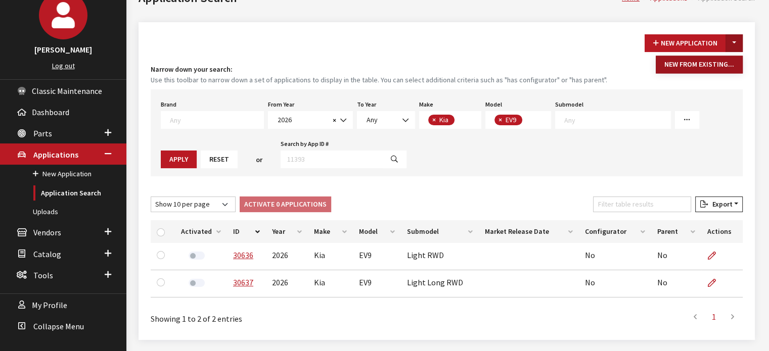 The image size is (769, 351). Describe the element at coordinates (511, 120) in the screenshot. I see `span: EV9` at that location.